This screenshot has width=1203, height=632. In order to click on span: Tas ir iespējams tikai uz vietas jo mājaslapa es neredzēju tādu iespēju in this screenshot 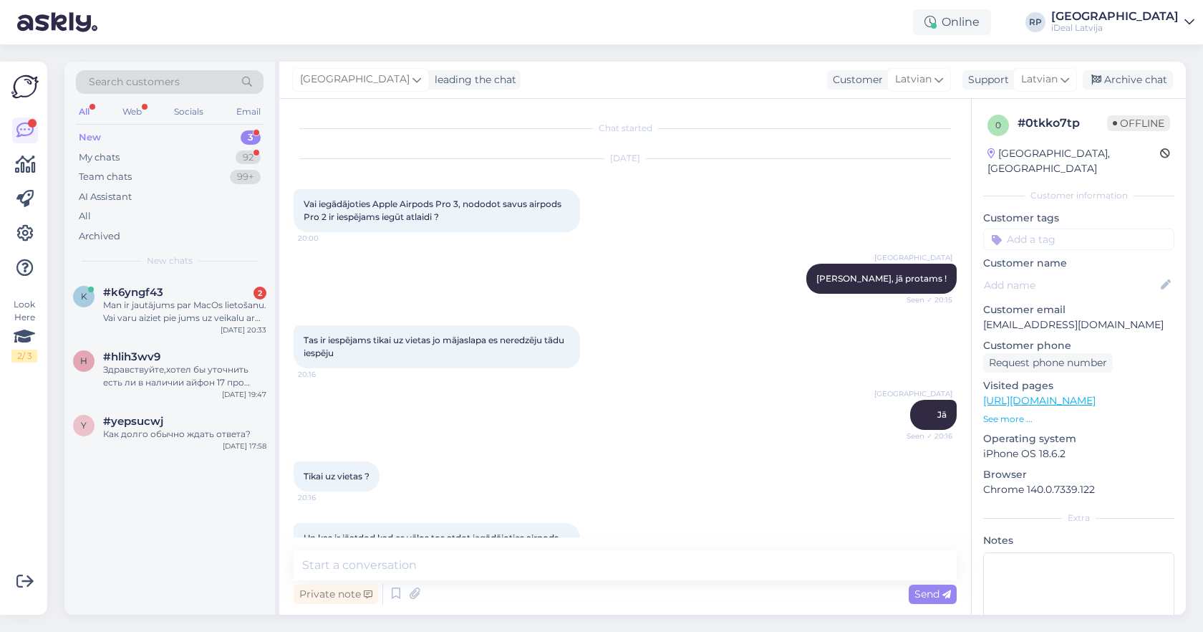, I will do `click(435, 346)`.